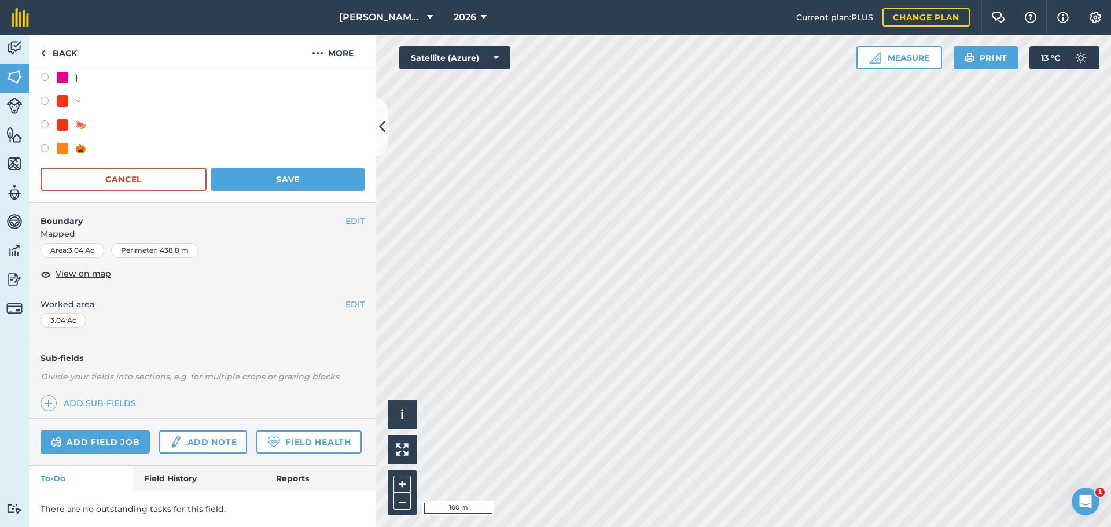 Image resolution: width=1111 pixels, height=527 pixels. Describe the element at coordinates (90, 403) in the screenshot. I see `a: Add sub-fields` at that location.